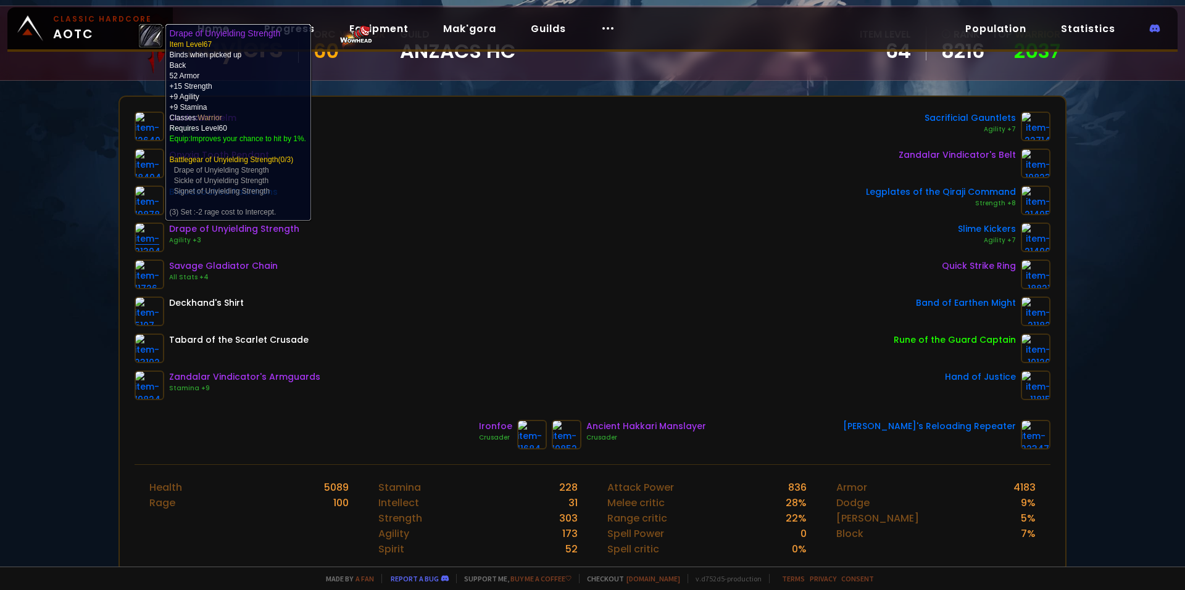 The width and height of the screenshot is (1185, 590). Describe the element at coordinates (238, 75) in the screenshot. I see `td: Binds when picked up` at that location.